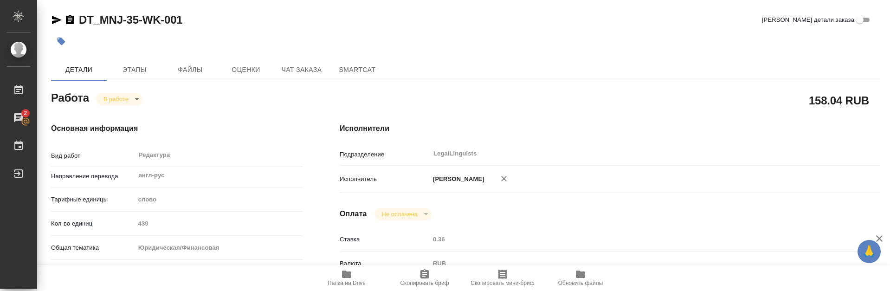 Image resolution: width=890 pixels, height=291 pixels. What do you see at coordinates (400, 214) in the screenshot?
I see `button: Не оплачена` at bounding box center [400, 214].